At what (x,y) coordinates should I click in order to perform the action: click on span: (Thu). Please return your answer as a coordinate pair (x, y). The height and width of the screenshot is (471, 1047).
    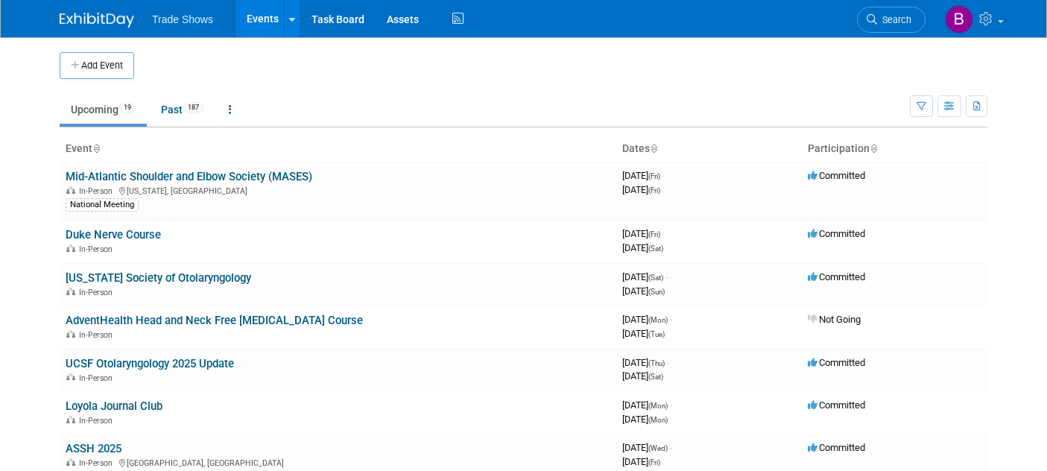
    Looking at the image, I should click on (657, 363).